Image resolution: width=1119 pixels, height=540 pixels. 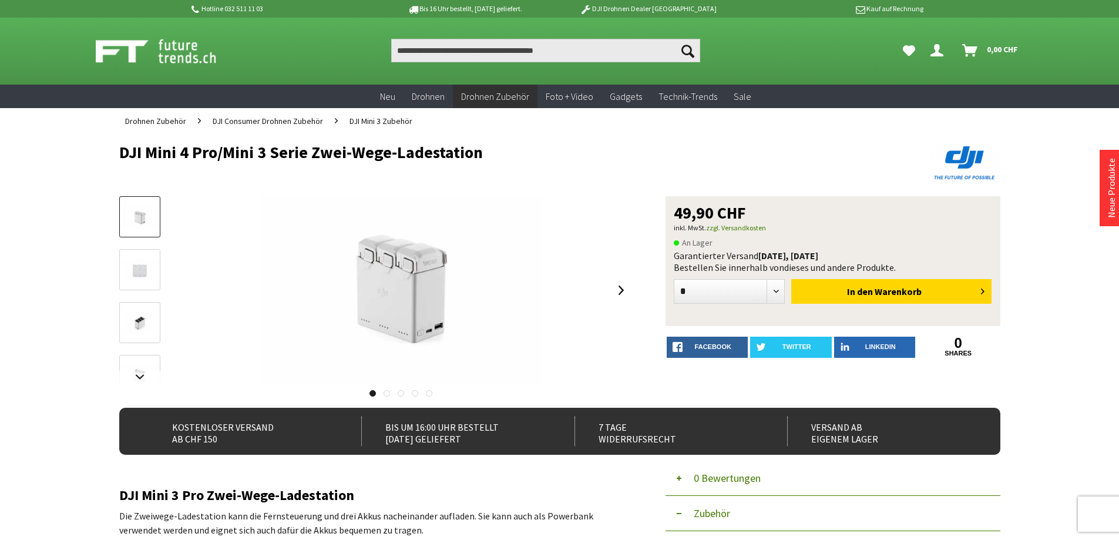 I want to click on a: Meine Favoriten, so click(x=909, y=51).